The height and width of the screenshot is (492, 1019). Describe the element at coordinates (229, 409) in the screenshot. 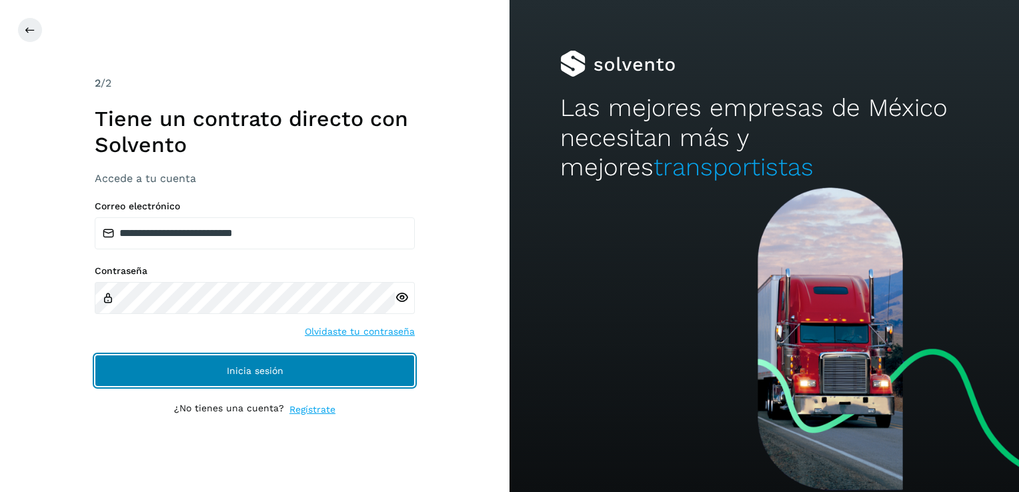

I see `p: ¿No tienes una cuenta?` at that location.